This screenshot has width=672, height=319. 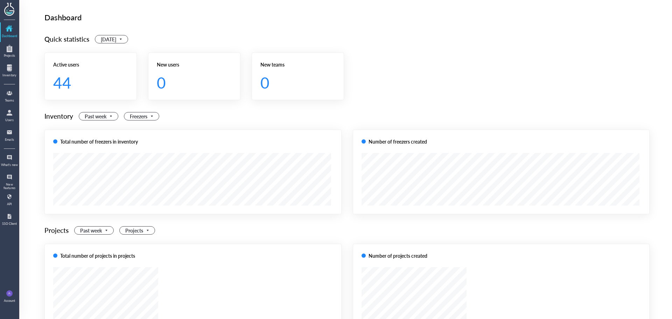 What do you see at coordinates (9, 161) in the screenshot?
I see `a: What's new` at bounding box center [9, 161].